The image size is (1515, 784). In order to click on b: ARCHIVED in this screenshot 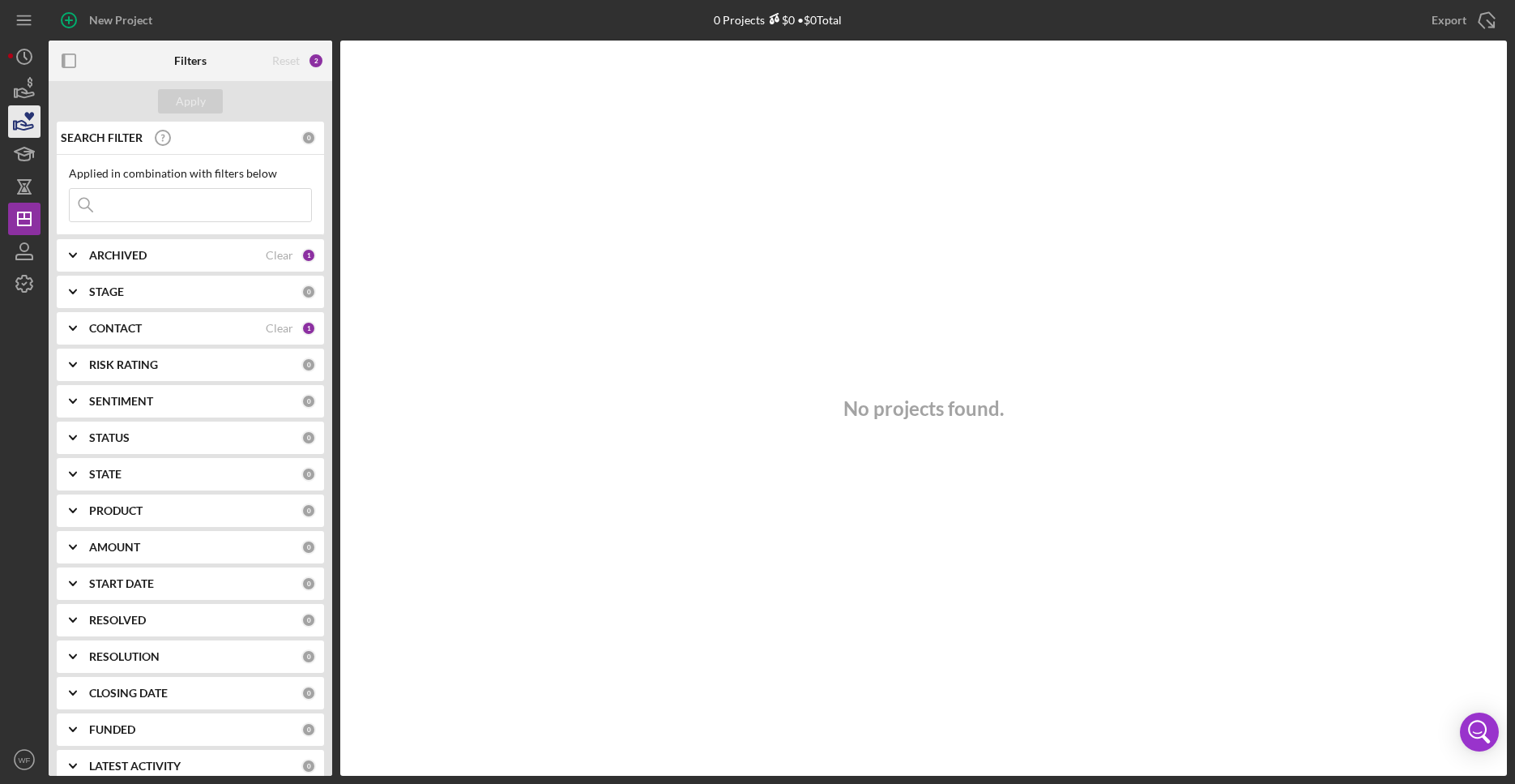, I will do `click(118, 255)`.